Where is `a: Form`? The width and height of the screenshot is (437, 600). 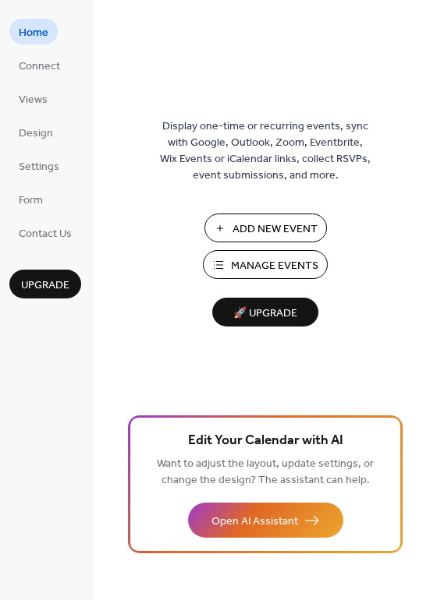 a: Form is located at coordinates (30, 199).